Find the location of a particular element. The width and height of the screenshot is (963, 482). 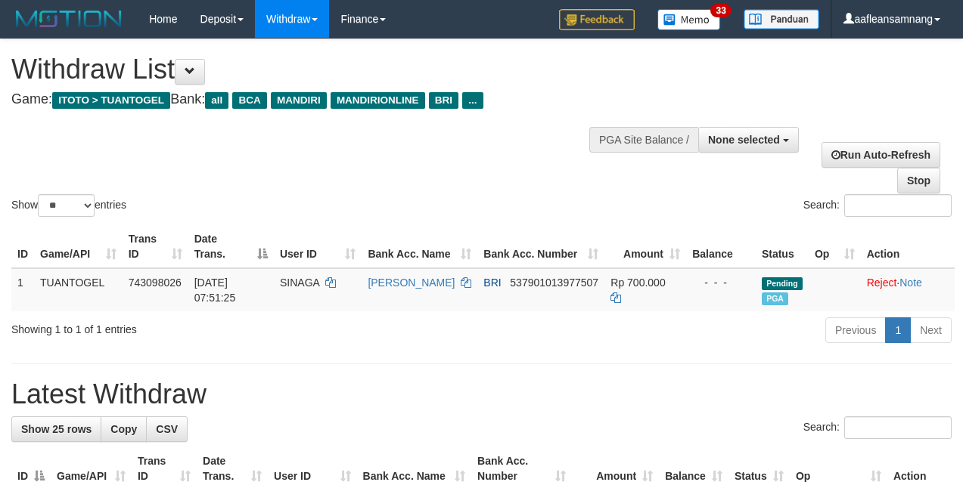

span: CSV is located at coordinates (166, 430).